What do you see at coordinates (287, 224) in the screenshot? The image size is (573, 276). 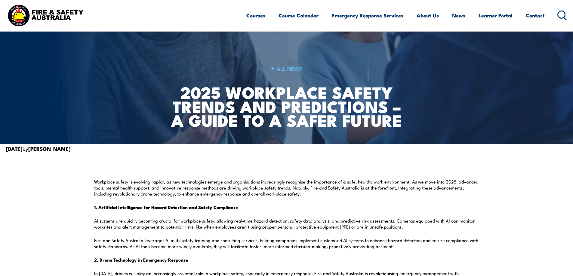 I see `p: AI systems are quickly becoming crucial for workplace safety, allowing real-time hazard detection...` at bounding box center [287, 224].